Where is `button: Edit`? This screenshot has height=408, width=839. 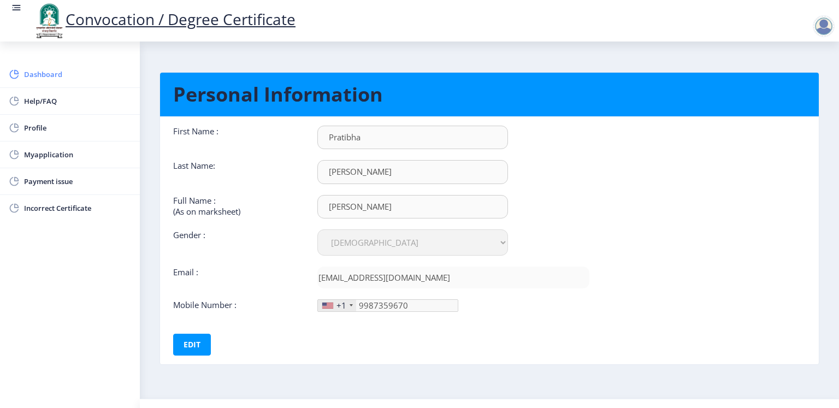 button: Edit is located at coordinates (192, 345).